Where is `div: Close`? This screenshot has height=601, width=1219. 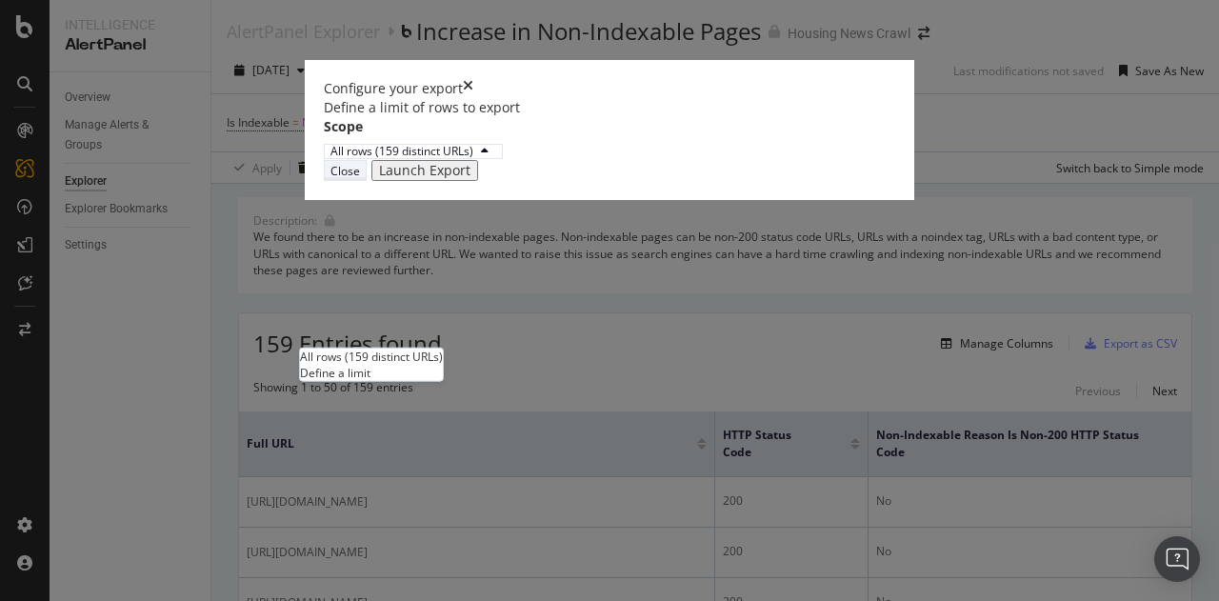 div: Close is located at coordinates (345, 170).